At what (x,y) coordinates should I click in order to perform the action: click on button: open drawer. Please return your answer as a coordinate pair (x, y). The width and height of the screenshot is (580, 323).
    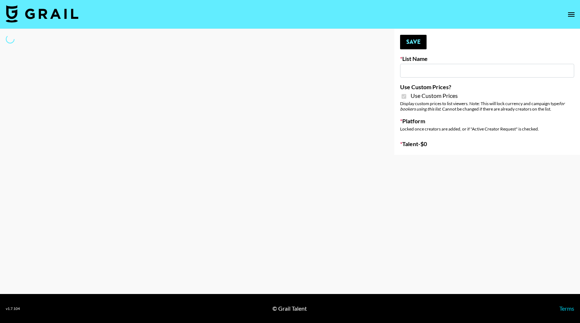
    Looking at the image, I should click on (571, 14).